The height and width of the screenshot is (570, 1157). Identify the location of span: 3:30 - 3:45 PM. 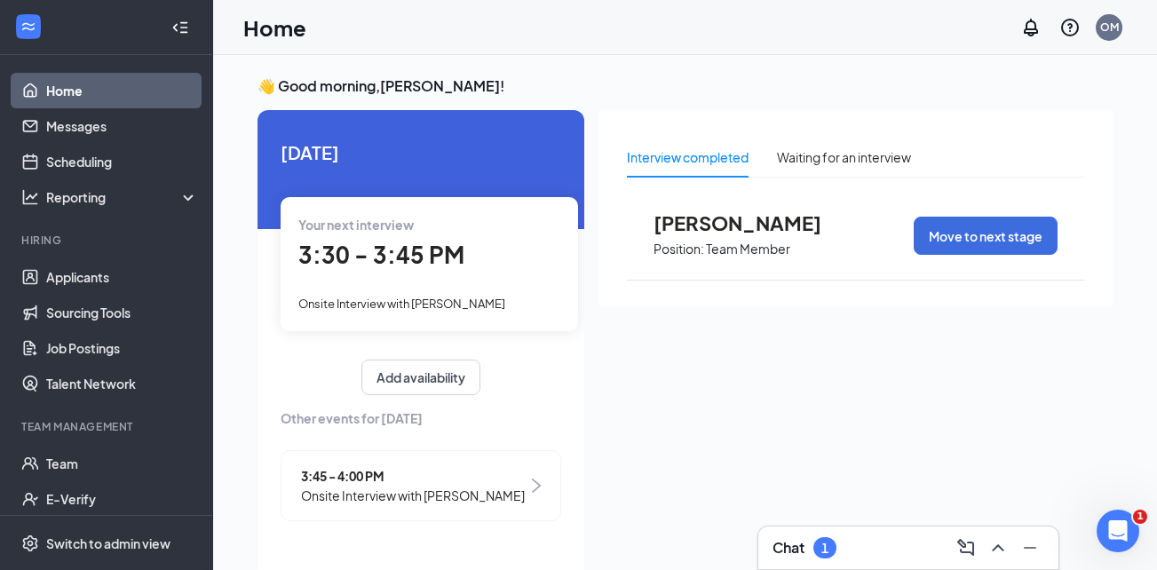
(381, 254).